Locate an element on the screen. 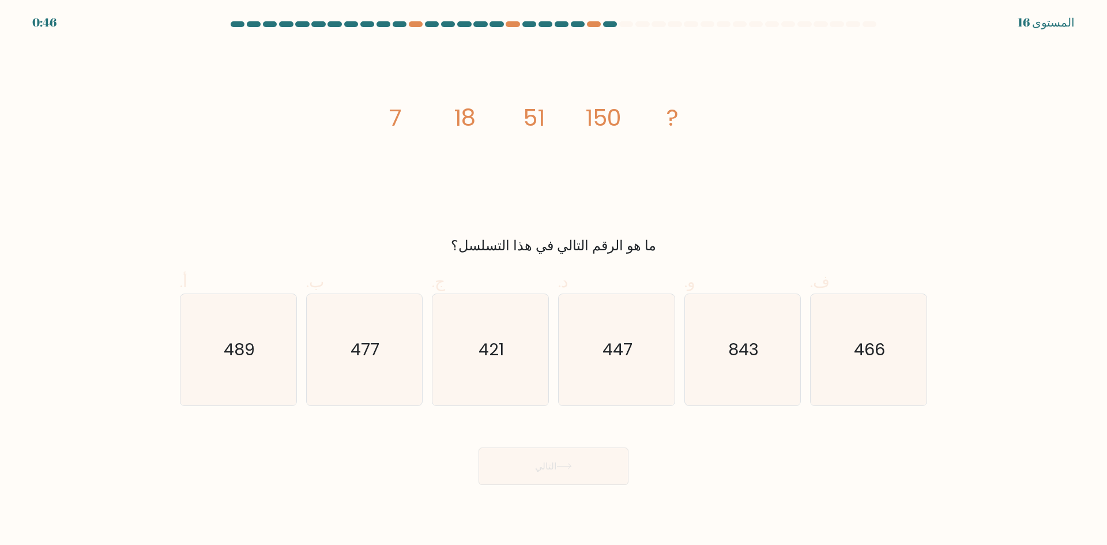  font: د. is located at coordinates (563, 281).